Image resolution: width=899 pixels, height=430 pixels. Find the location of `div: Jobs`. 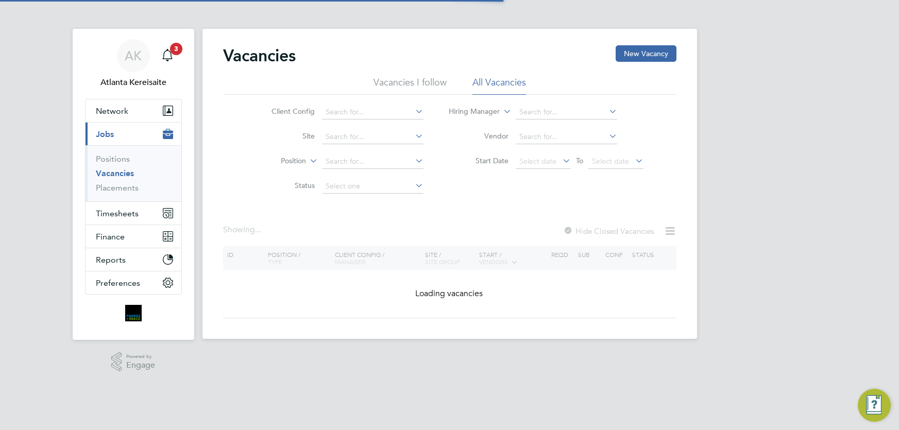

div: Jobs is located at coordinates (133, 173).